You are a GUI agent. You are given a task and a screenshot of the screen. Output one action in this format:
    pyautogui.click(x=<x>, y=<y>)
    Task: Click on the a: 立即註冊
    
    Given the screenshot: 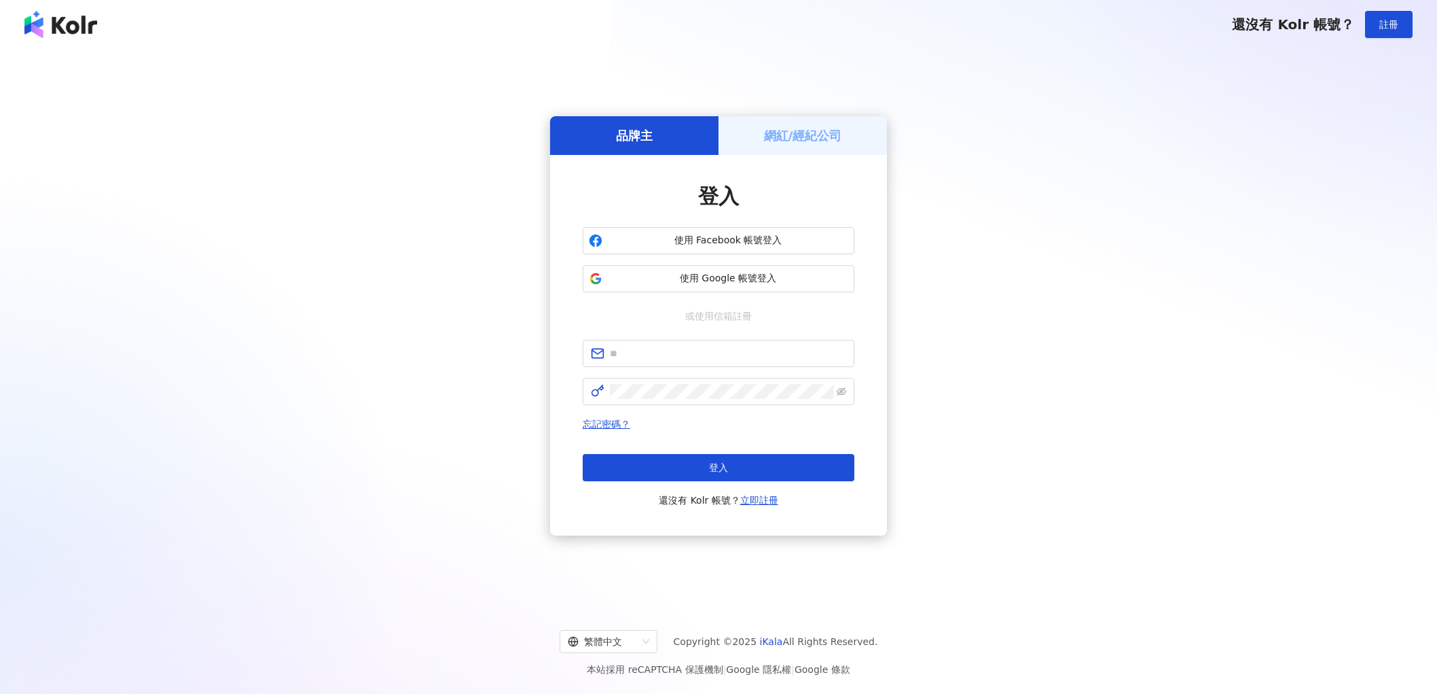 What is the action you would take?
    pyautogui.click(x=759, y=500)
    